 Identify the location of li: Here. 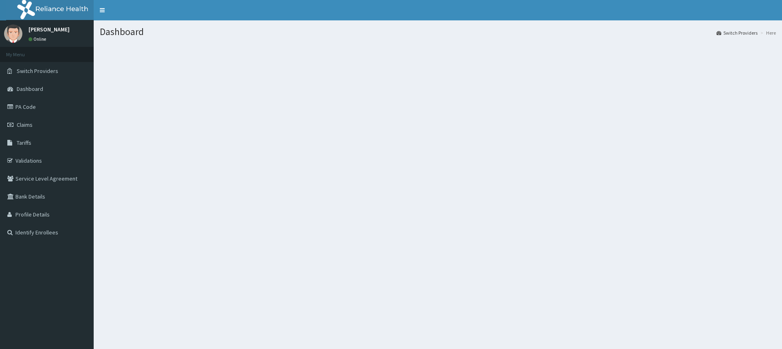
(767, 33).